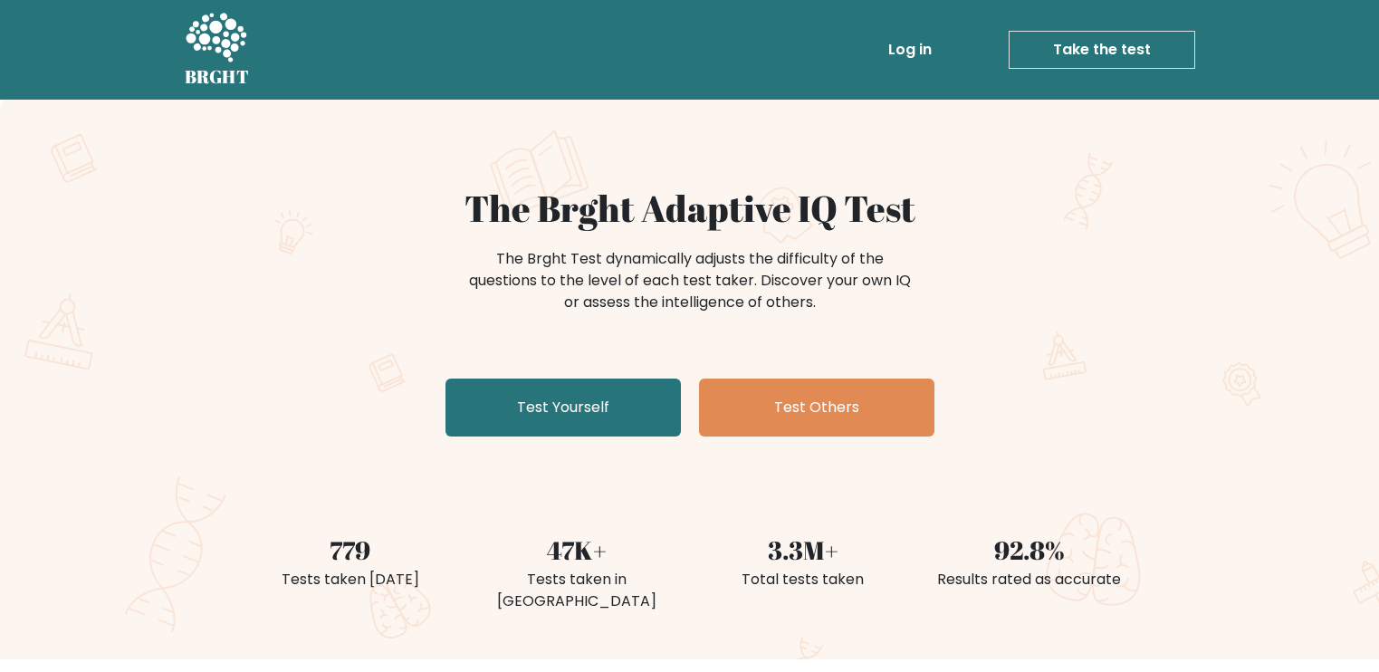 The height and width of the screenshot is (672, 1379). I want to click on a: Test Others, so click(817, 408).